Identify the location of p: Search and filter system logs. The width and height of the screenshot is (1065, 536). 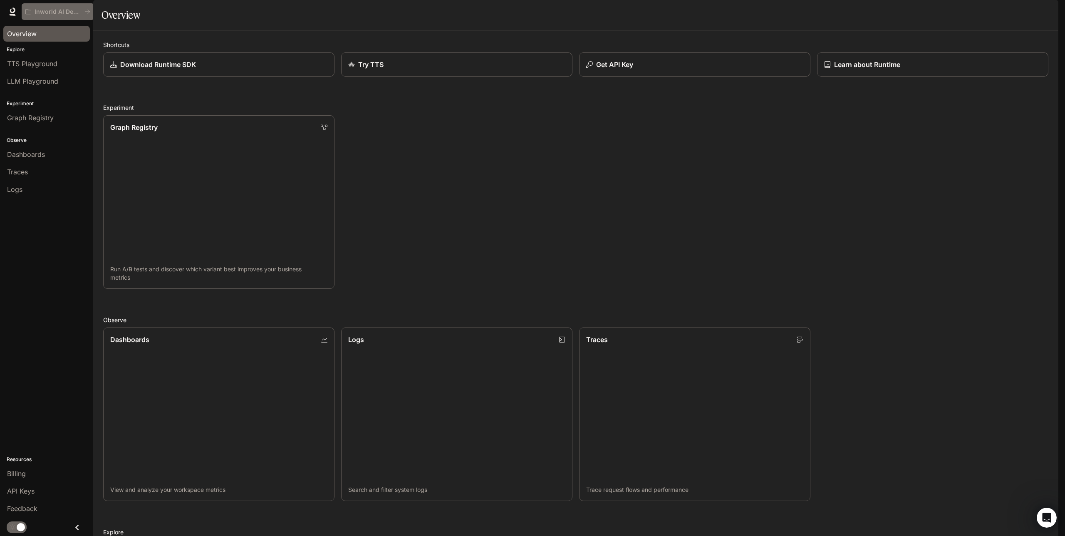
(457, 490).